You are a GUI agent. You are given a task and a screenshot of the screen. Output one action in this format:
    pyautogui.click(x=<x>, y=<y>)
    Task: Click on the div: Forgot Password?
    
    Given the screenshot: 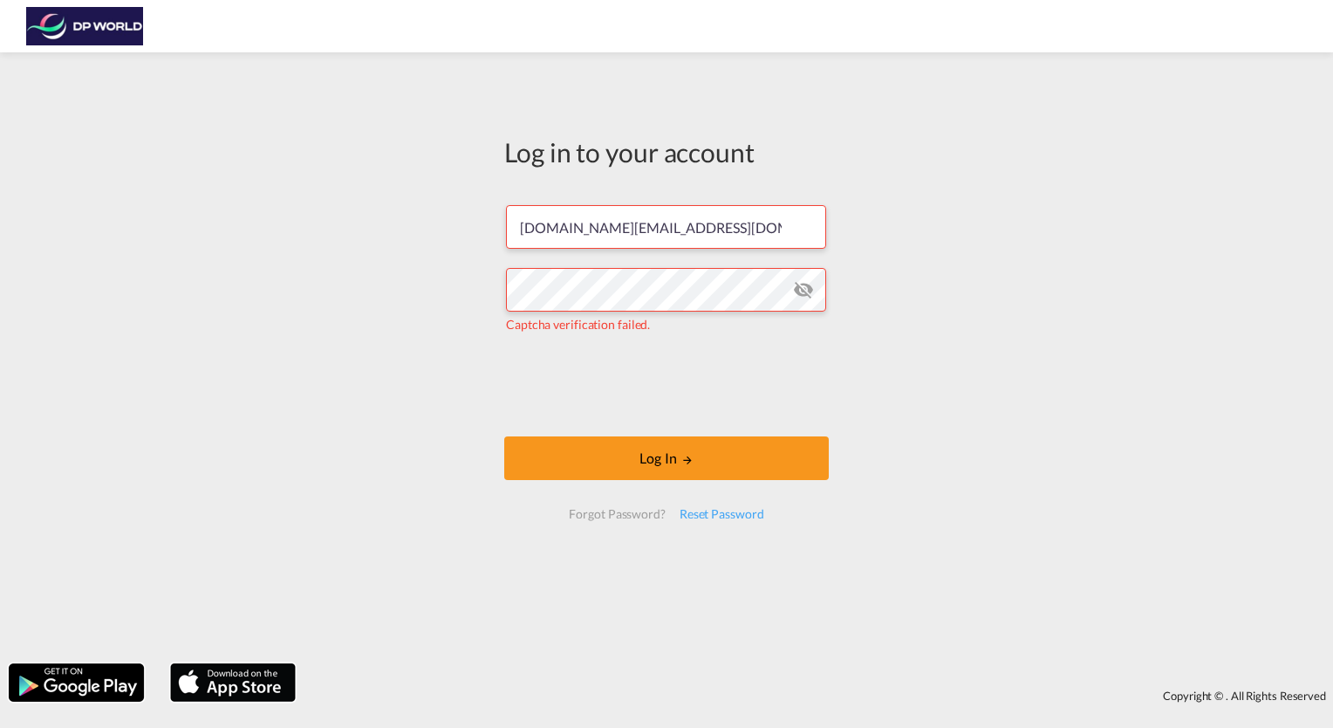 What is the action you would take?
    pyautogui.click(x=617, y=514)
    